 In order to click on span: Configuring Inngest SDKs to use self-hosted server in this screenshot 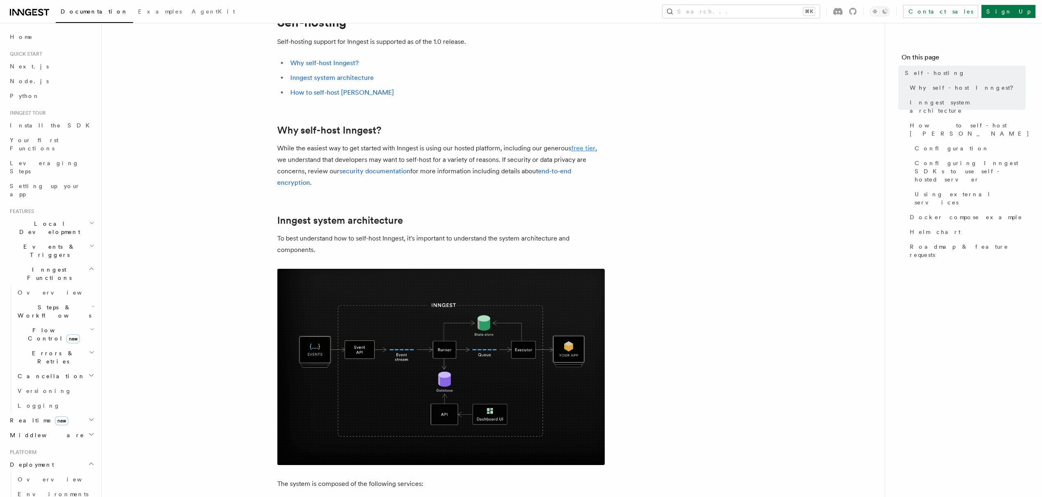, I will do `click(970, 171)`.